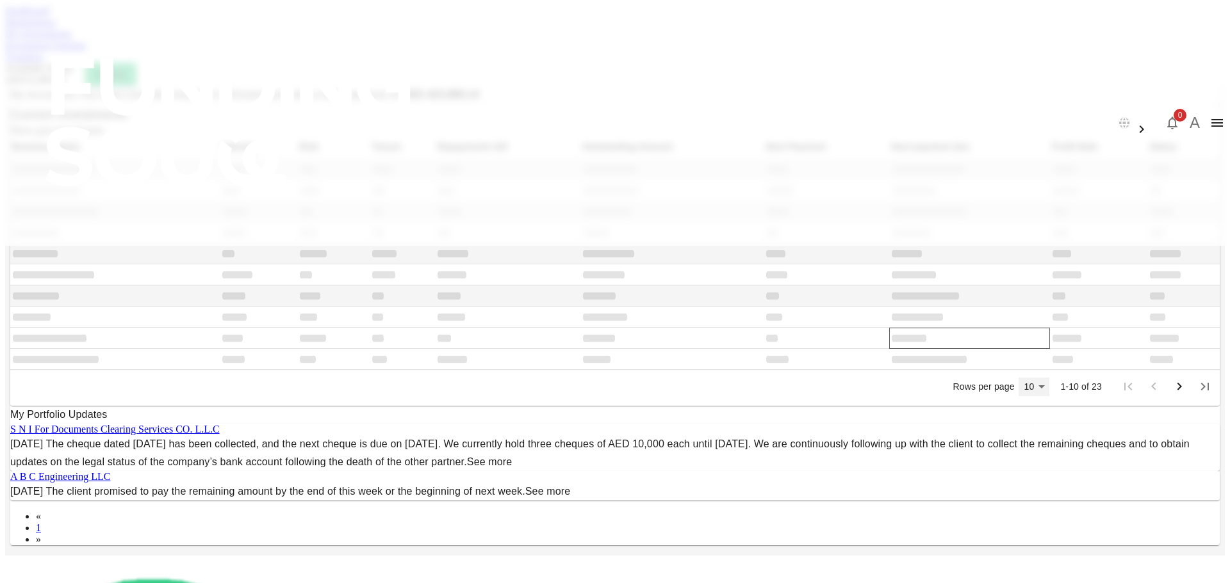  What do you see at coordinates (1194, 123) in the screenshot?
I see `button: A` at bounding box center [1194, 123].